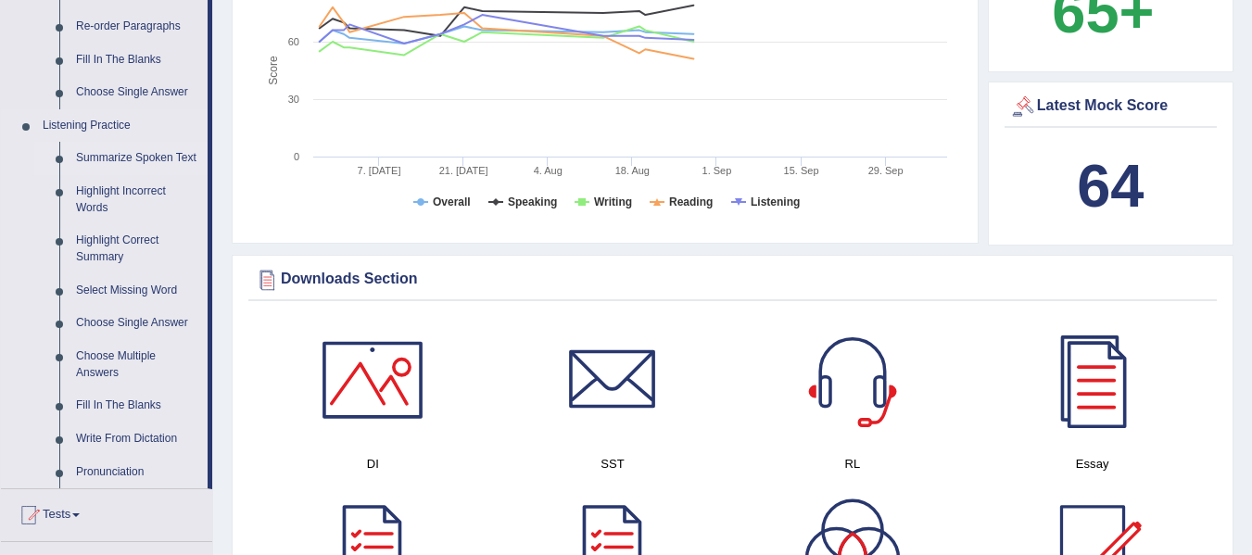 Image resolution: width=1252 pixels, height=555 pixels. Describe the element at coordinates (732, 280) in the screenshot. I see `div: Downloads Section` at that location.